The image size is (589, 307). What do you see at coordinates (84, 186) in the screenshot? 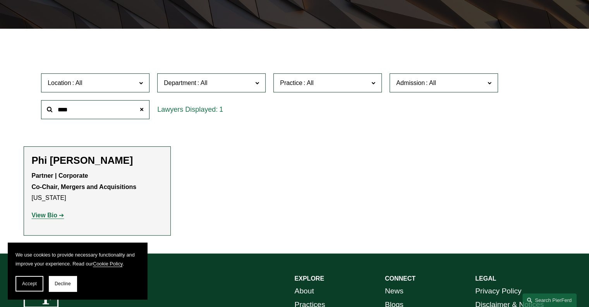
I see `strong: Co-Chair, Mergers and Acquisitions` at bounding box center [84, 186].